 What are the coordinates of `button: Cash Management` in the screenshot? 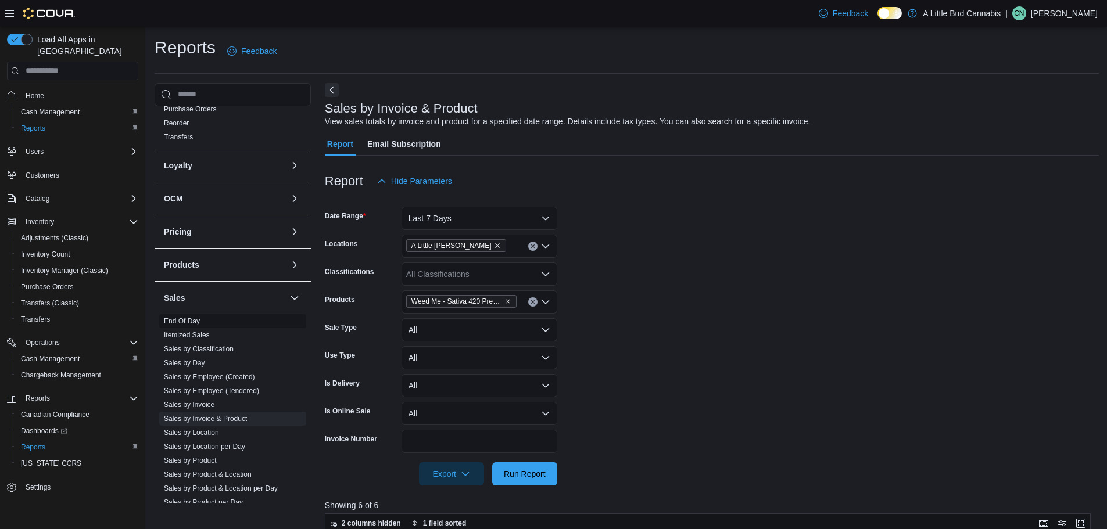 It's located at (77, 359).